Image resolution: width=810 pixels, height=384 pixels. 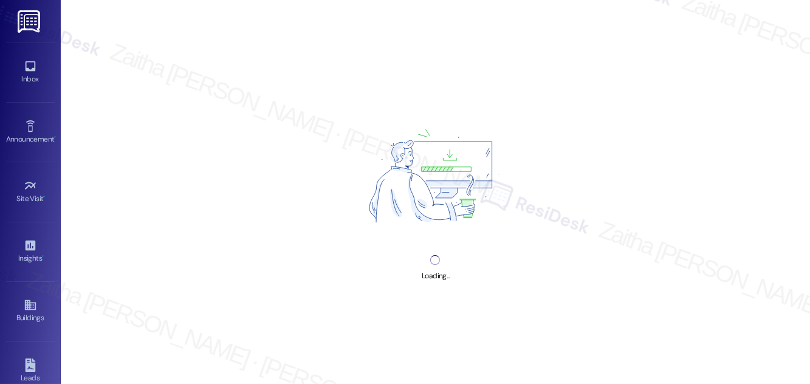 What do you see at coordinates (30, 252) in the screenshot?
I see `a: Insights •` at bounding box center [30, 252].